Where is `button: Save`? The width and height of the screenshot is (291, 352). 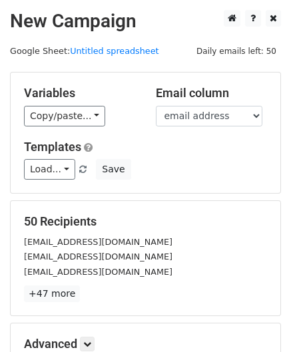 button: Save is located at coordinates (113, 169).